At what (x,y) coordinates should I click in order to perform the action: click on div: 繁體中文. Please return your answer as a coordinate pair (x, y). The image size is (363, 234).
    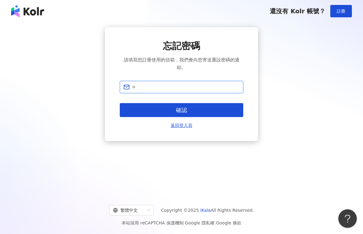
    Looking at the image, I should click on (129, 210).